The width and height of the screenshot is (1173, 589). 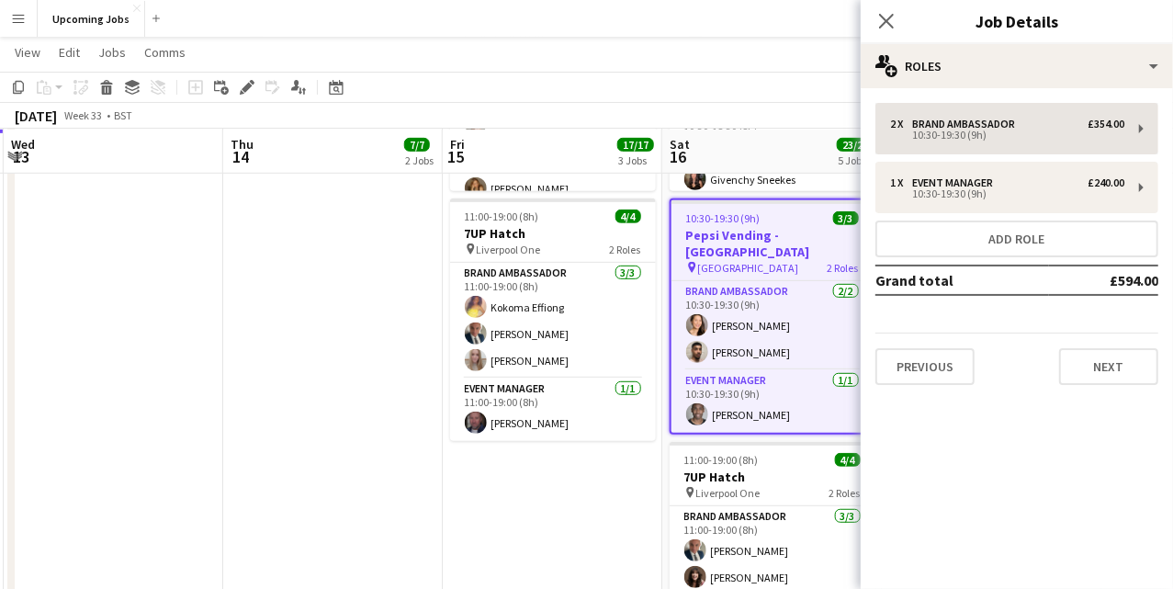 What do you see at coordinates (680, 144) in the screenshot?
I see `span: Sat` at bounding box center [680, 144].